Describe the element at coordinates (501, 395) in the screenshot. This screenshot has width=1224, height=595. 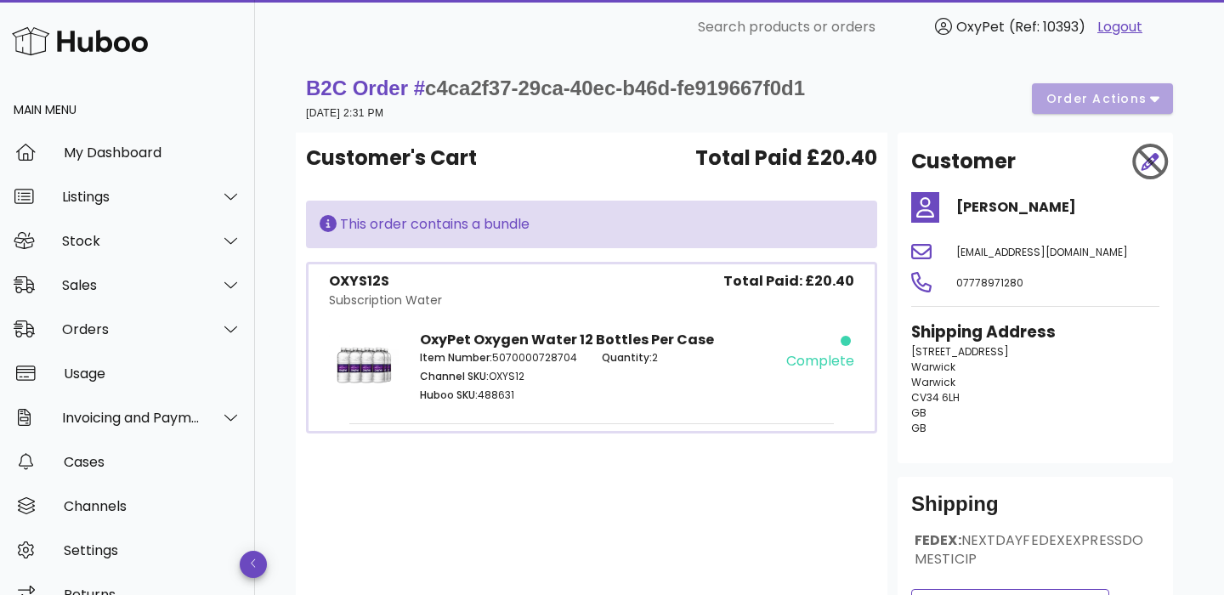
I see `p: 488631` at that location.